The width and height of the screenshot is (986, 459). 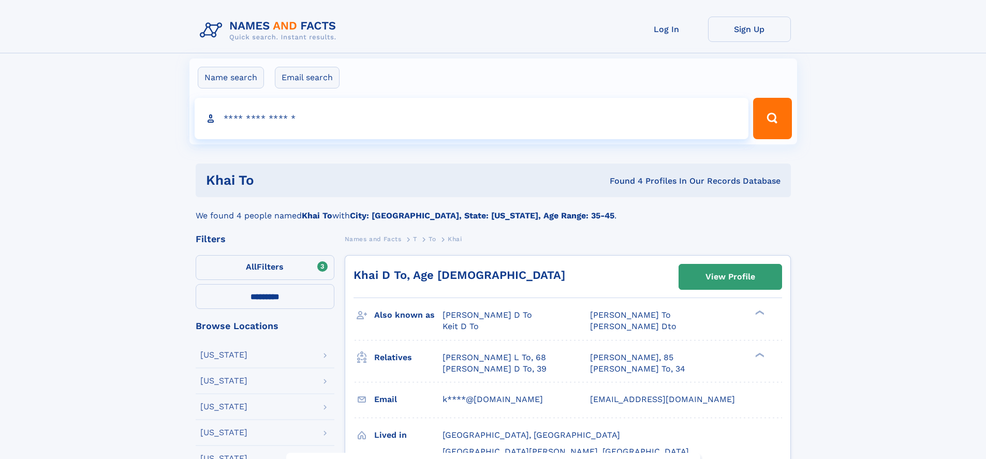 What do you see at coordinates (319, 180) in the screenshot?
I see `h1: Khai To` at bounding box center [319, 180].